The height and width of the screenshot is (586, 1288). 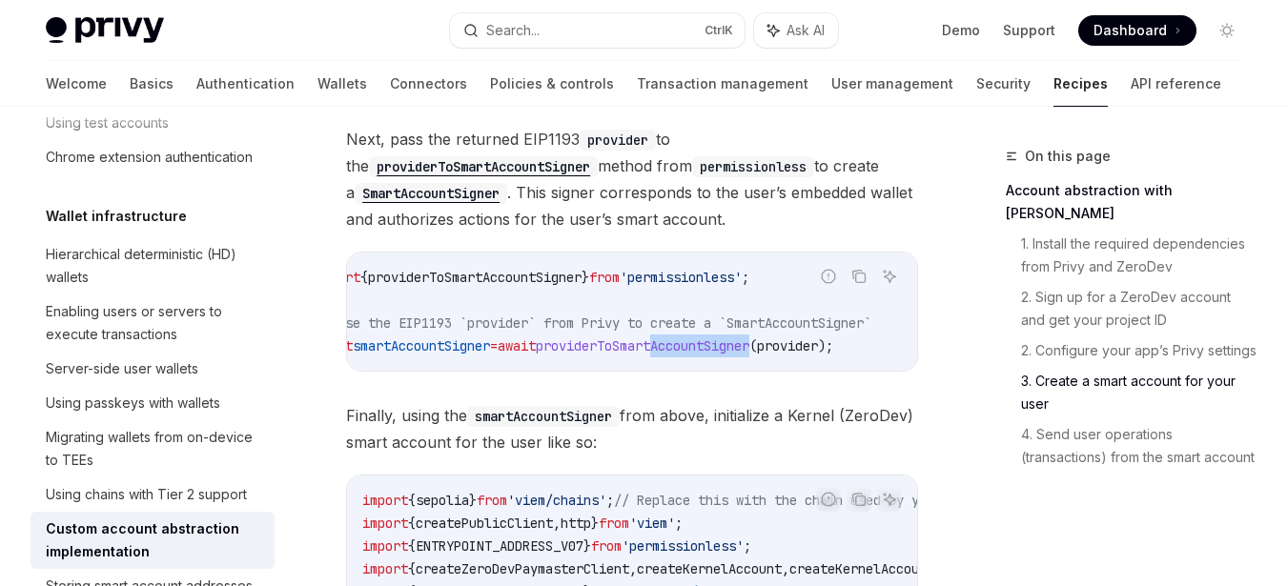 I want to click on div: Using passkeys with wallets, so click(x=132, y=403).